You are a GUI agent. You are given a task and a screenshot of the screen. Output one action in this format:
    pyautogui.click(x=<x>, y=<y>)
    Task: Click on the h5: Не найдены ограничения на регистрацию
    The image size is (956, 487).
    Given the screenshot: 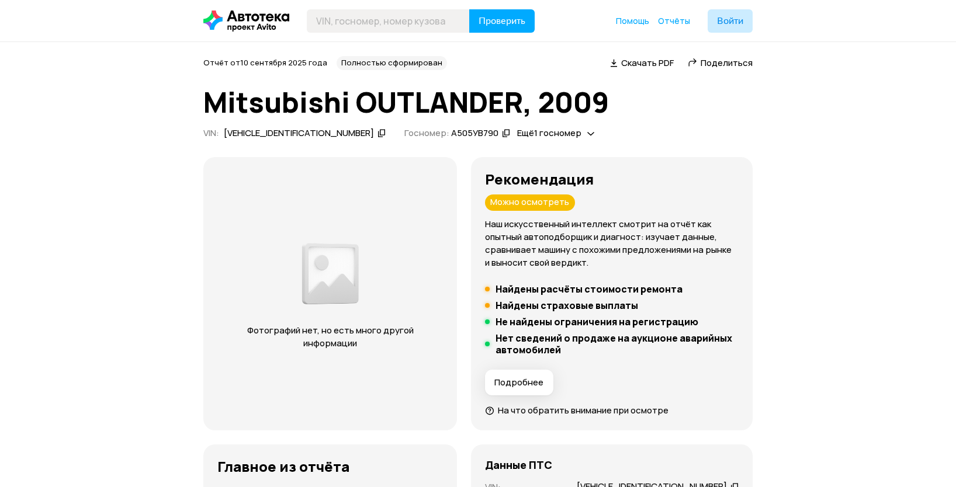 What is the action you would take?
    pyautogui.click(x=597, y=322)
    